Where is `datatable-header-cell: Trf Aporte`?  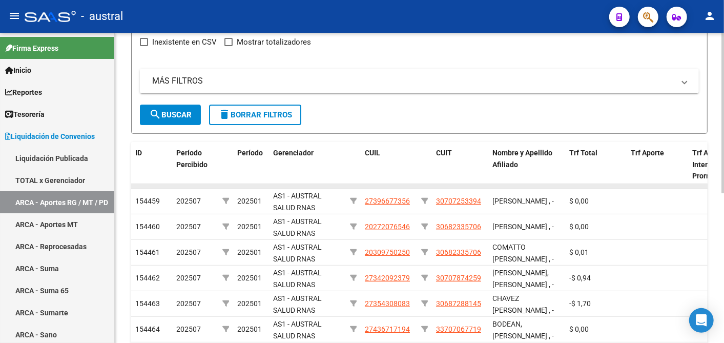 datatable-header-cell: Trf Aporte is located at coordinates (658, 165).